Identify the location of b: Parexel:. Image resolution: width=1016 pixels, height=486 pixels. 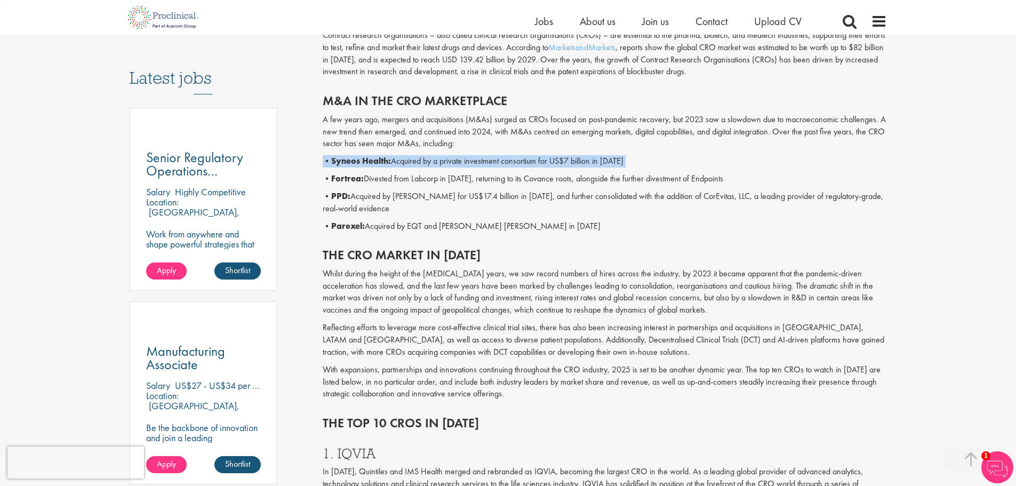
(348, 226).